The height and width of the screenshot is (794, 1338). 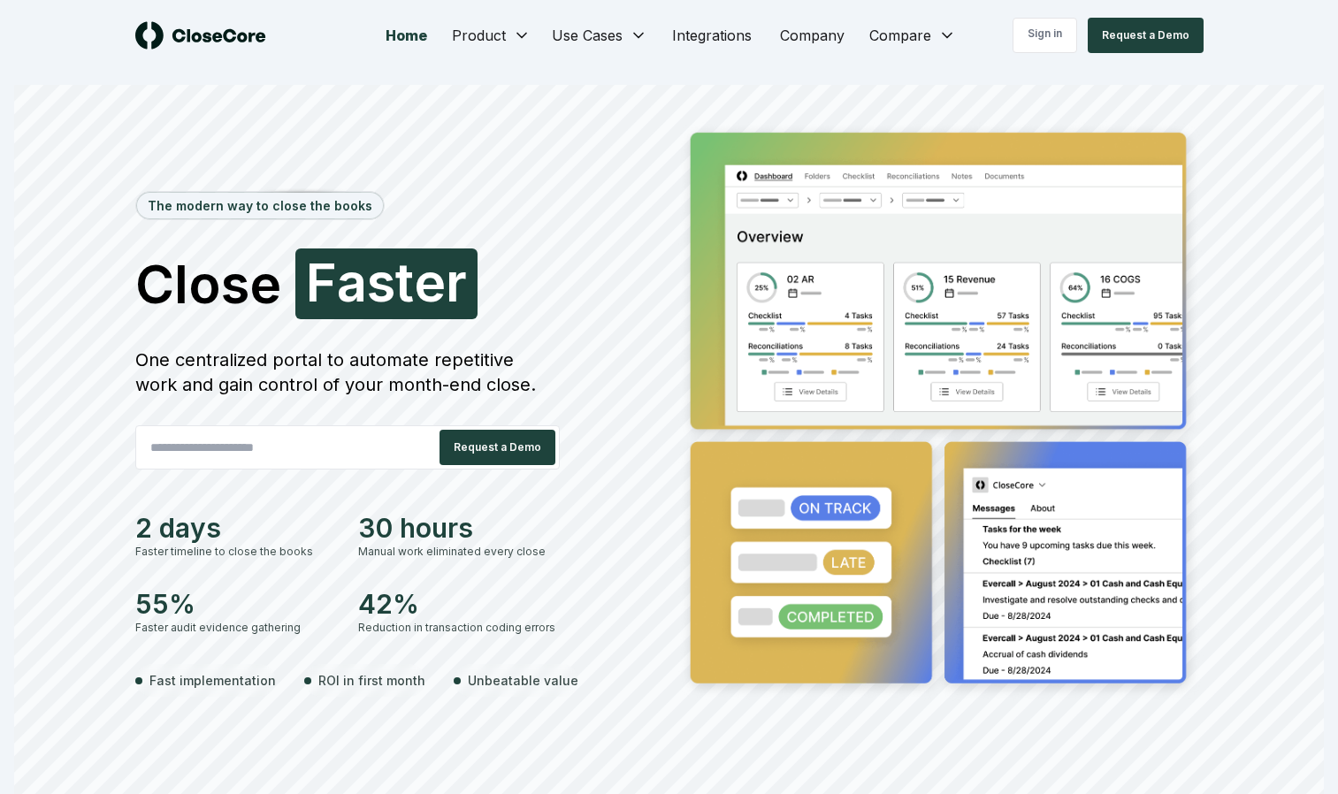 I want to click on a: Integrations, so click(x=712, y=35).